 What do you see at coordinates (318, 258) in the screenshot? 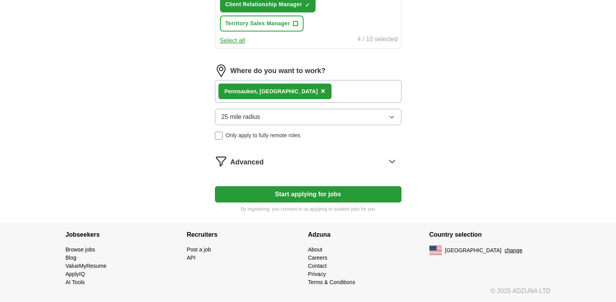
I see `a: Careers` at bounding box center [318, 258].